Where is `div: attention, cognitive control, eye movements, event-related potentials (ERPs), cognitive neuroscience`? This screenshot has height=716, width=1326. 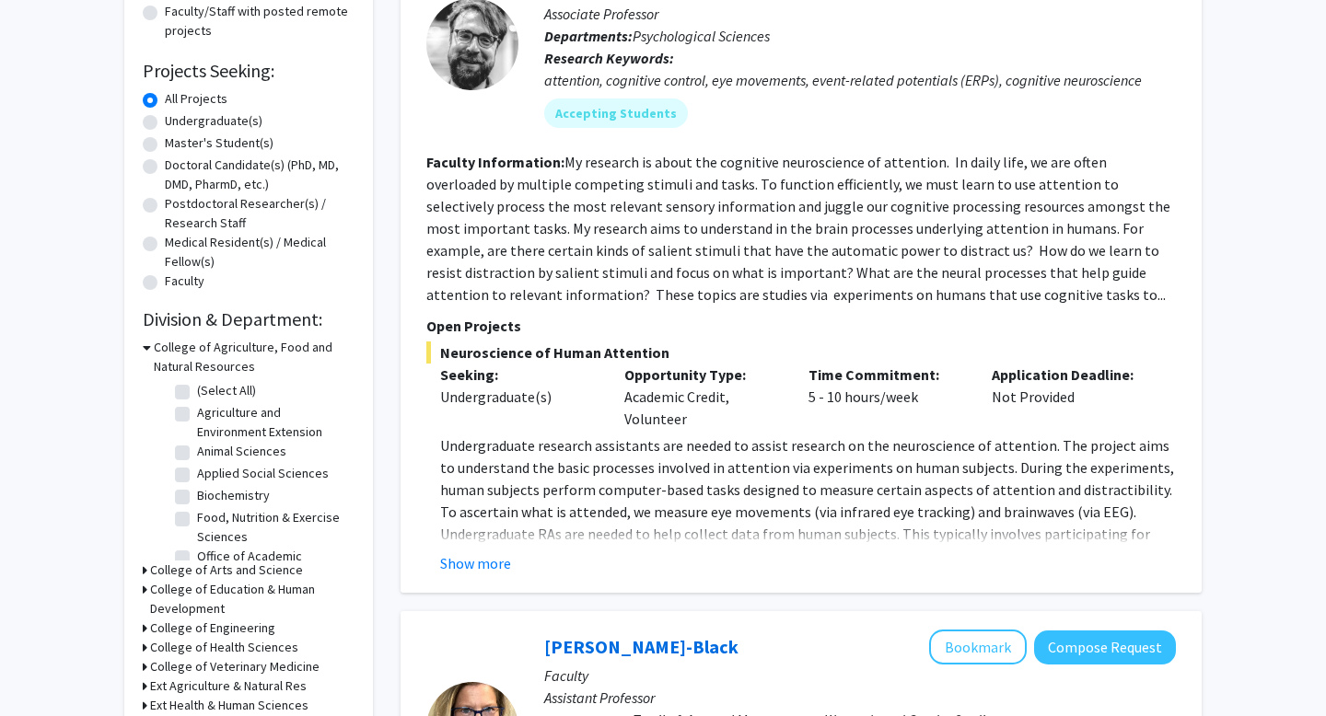 div: attention, cognitive control, eye movements, event-related potentials (ERPs), cognitive neuroscience is located at coordinates (860, 80).